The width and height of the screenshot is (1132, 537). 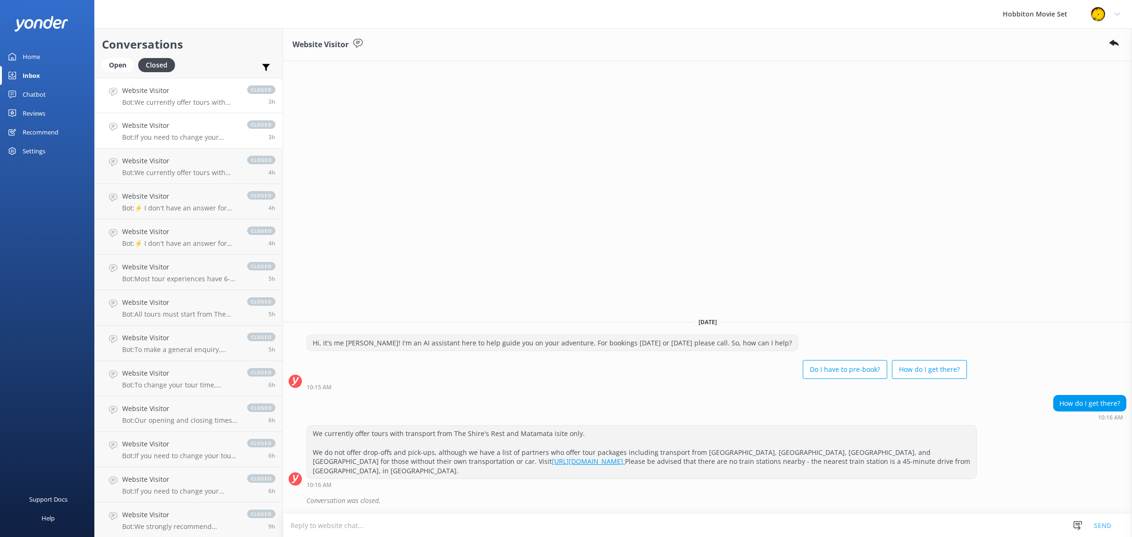 What do you see at coordinates (189, 44) in the screenshot?
I see `h2: Conversations` at bounding box center [189, 44].